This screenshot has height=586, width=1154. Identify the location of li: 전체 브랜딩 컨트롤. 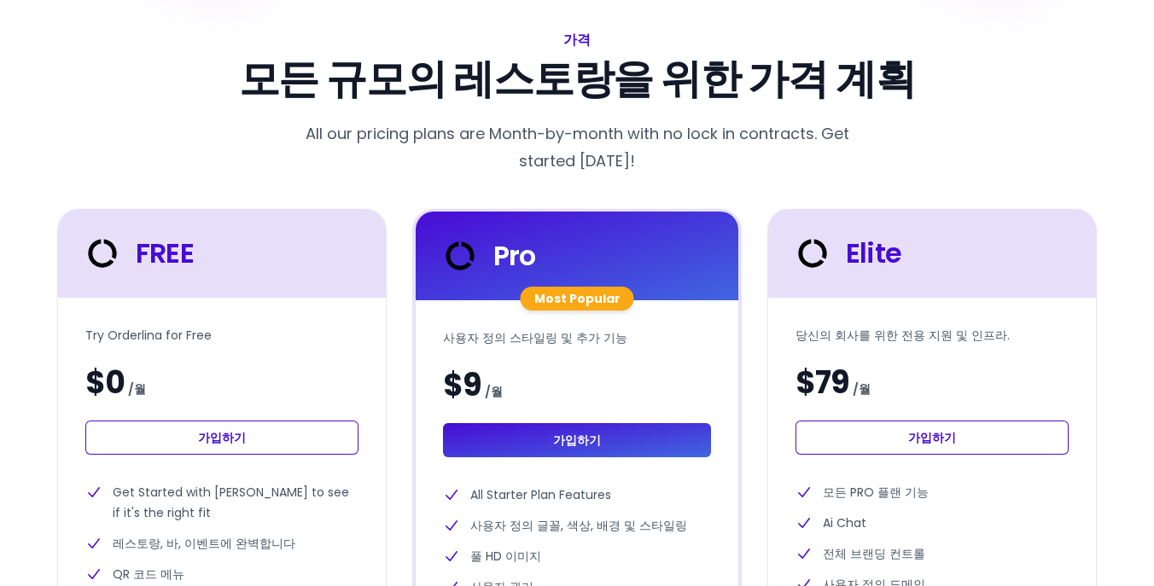
(932, 554).